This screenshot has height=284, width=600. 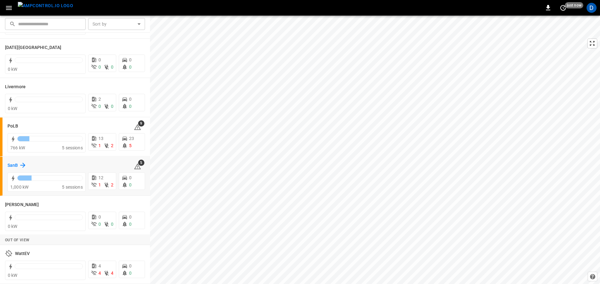 What do you see at coordinates (131, 139) in the screenshot?
I see `span: 23` at bounding box center [131, 139].